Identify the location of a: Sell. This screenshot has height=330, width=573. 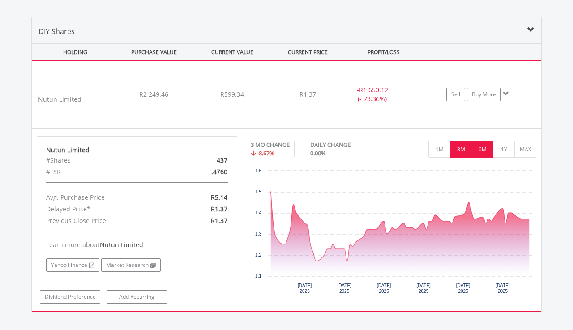
(456, 94).